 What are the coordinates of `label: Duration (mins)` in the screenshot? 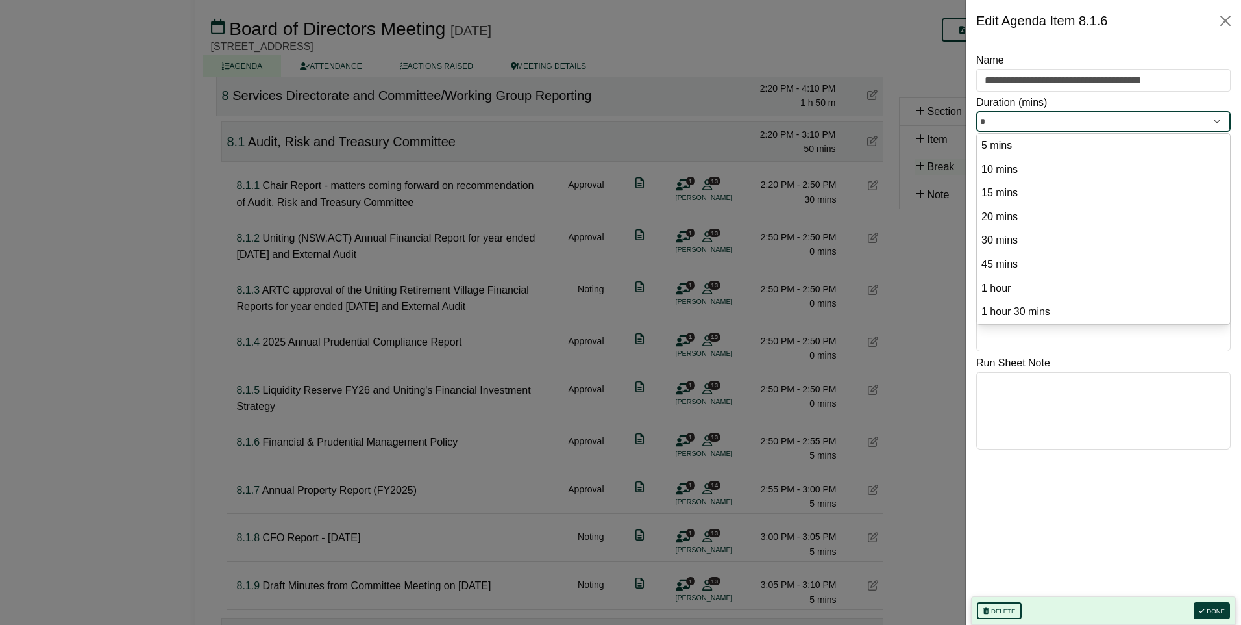 It's located at (1011, 103).